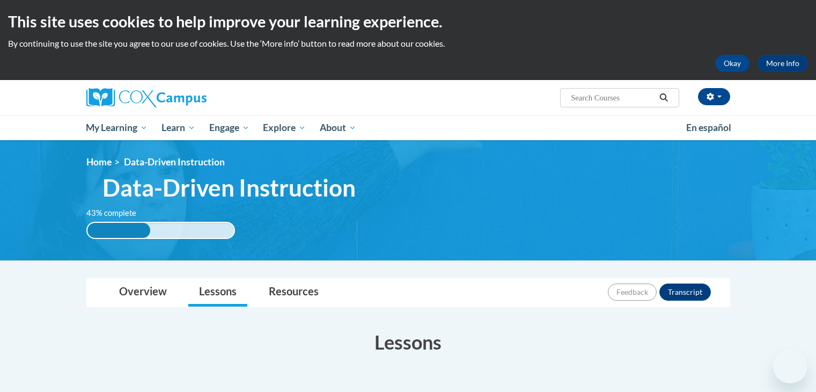 This screenshot has height=392, width=816. What do you see at coordinates (338, 128) in the screenshot?
I see `a: About` at bounding box center [338, 128].